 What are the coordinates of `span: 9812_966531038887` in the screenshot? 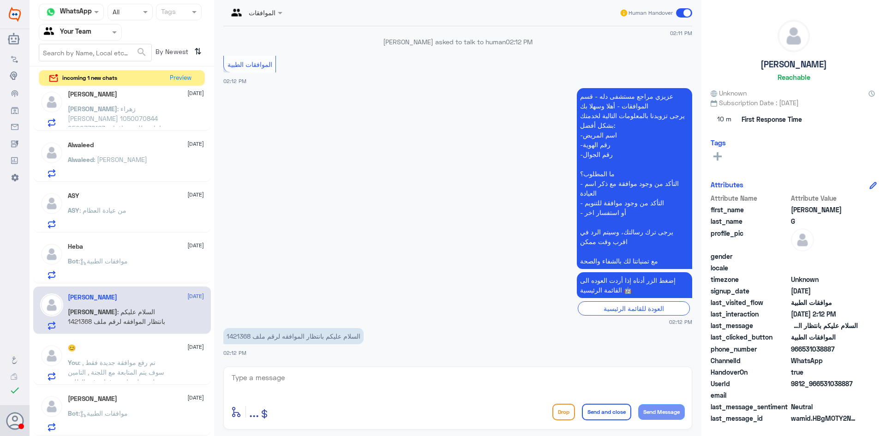 It's located at (824, 383).